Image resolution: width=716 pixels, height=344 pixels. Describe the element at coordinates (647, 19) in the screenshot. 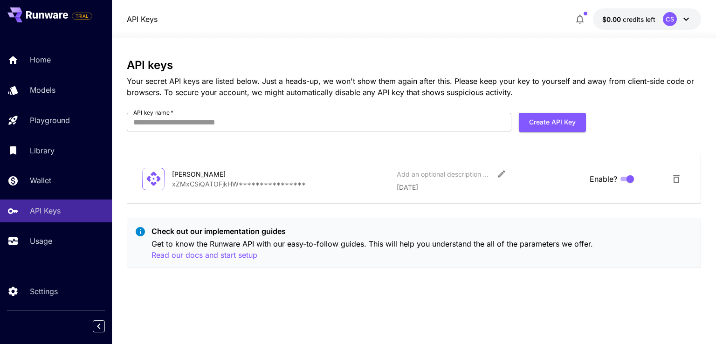

I see `button: $0.00CS` at that location.